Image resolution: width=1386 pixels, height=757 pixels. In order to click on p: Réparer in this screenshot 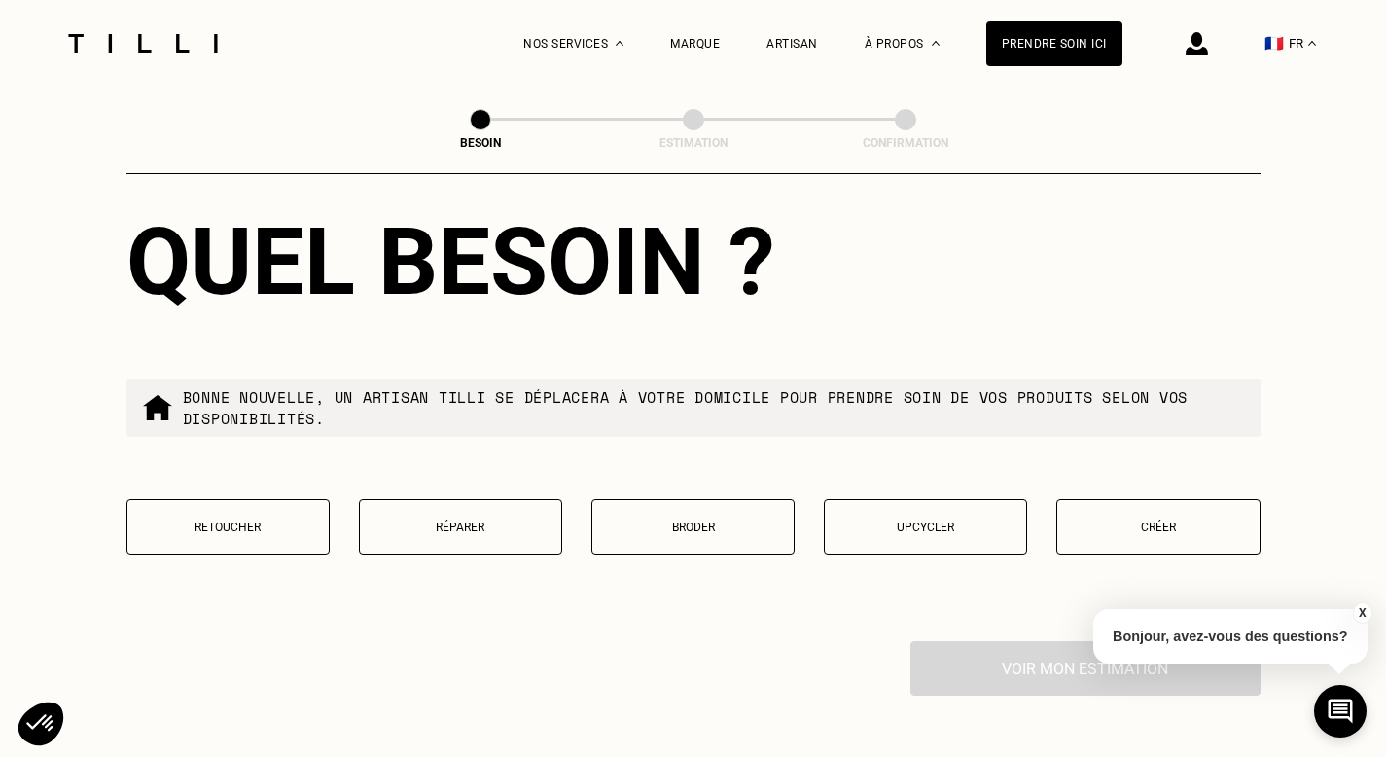, I will do `click(460, 527)`.